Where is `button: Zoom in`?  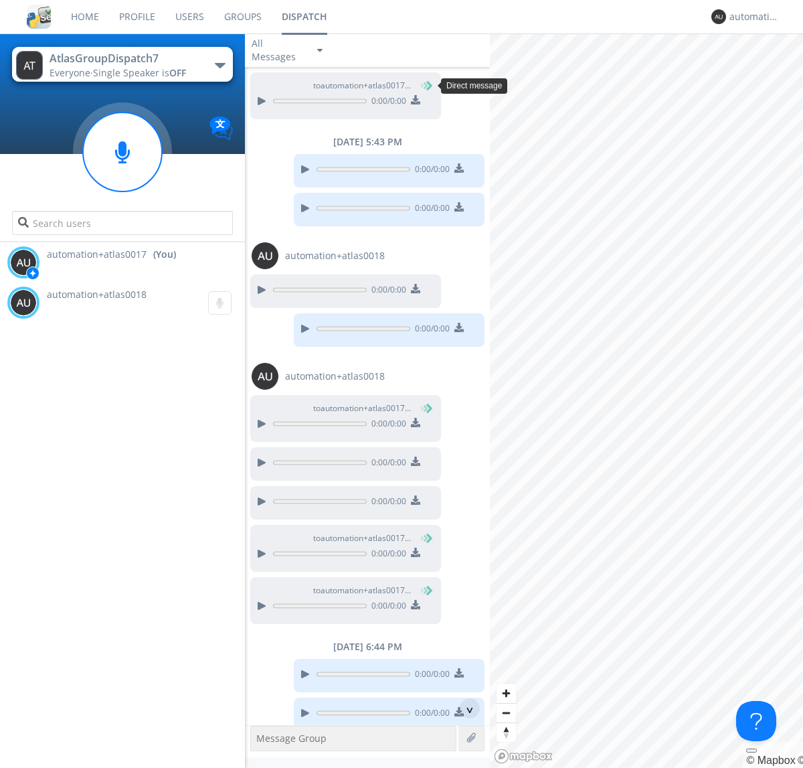 button: Zoom in is located at coordinates (506, 693).